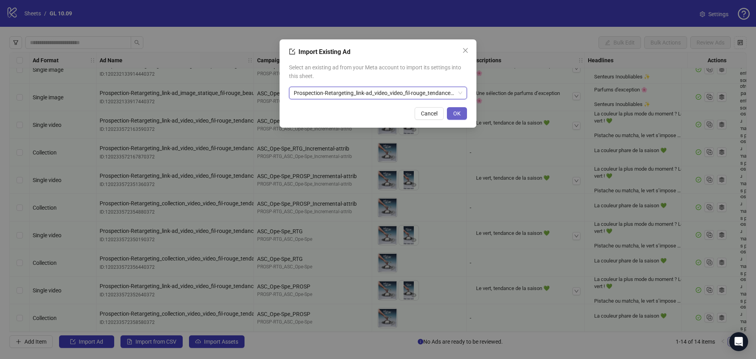  What do you see at coordinates (457, 113) in the screenshot?
I see `button: OK` at bounding box center [457, 113].